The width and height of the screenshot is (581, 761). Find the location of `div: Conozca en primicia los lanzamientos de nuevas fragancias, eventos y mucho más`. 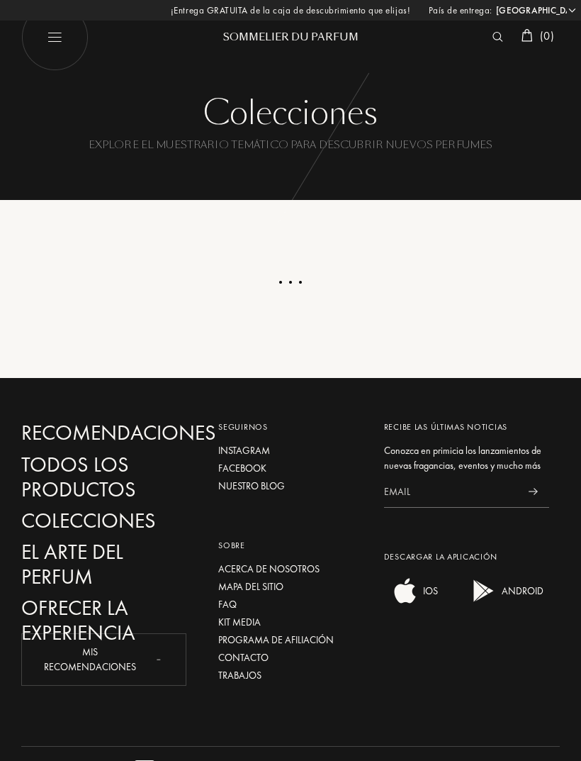

div: Conozca en primicia los lanzamientos de nuevas fragancias, eventos y mucho más is located at coordinates (467, 458).